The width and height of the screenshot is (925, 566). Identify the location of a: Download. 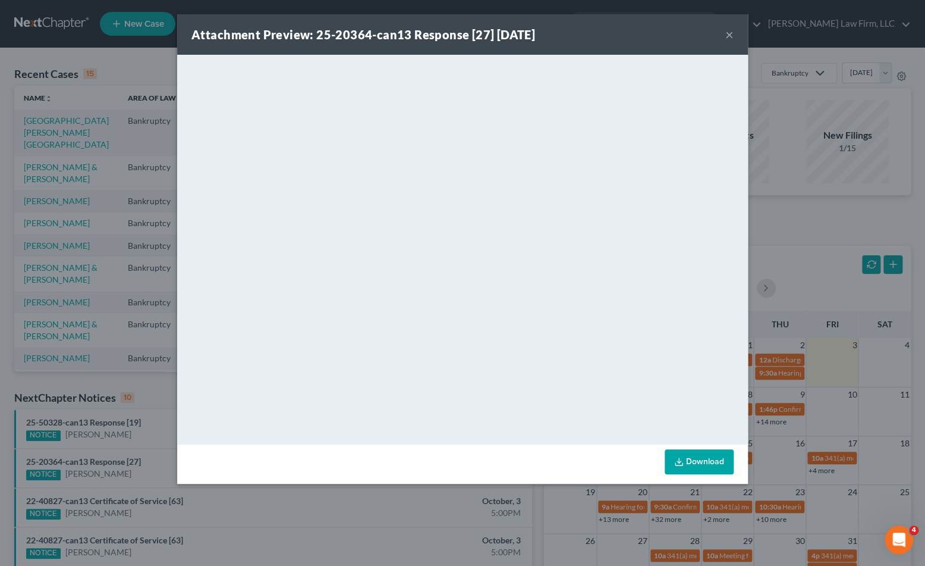
(699, 461).